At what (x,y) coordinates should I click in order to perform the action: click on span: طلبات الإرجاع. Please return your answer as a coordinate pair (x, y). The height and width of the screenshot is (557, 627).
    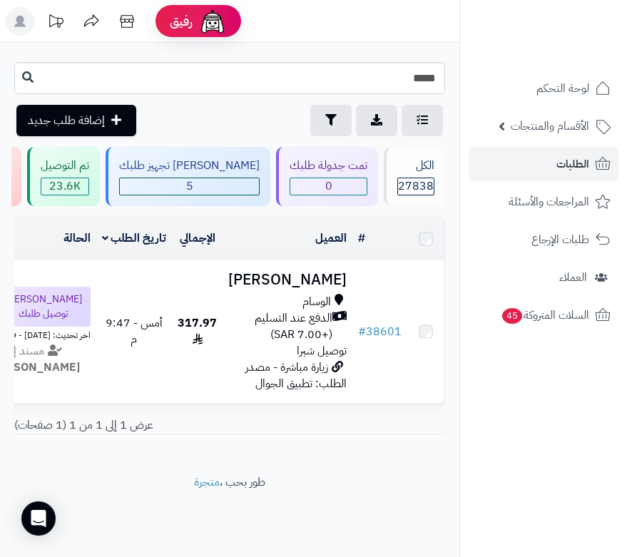
    Looking at the image, I should click on (560, 240).